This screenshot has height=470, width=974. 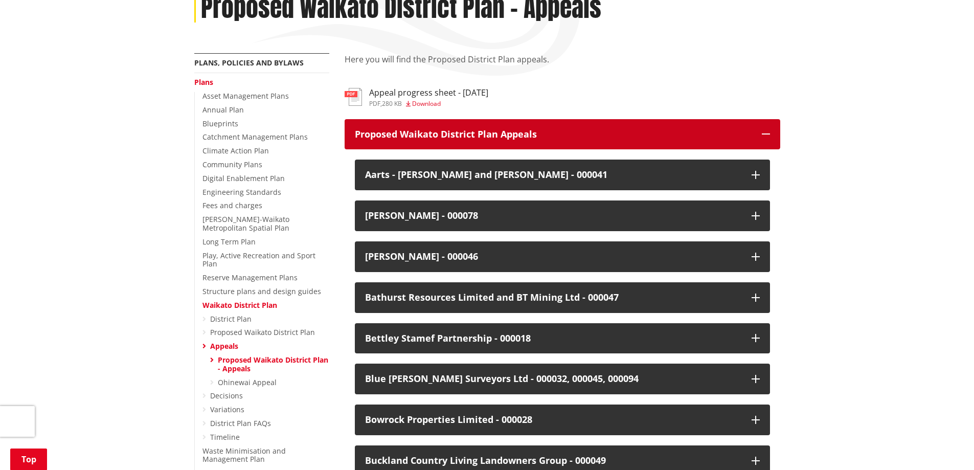 I want to click on span: pdf, so click(x=375, y=103).